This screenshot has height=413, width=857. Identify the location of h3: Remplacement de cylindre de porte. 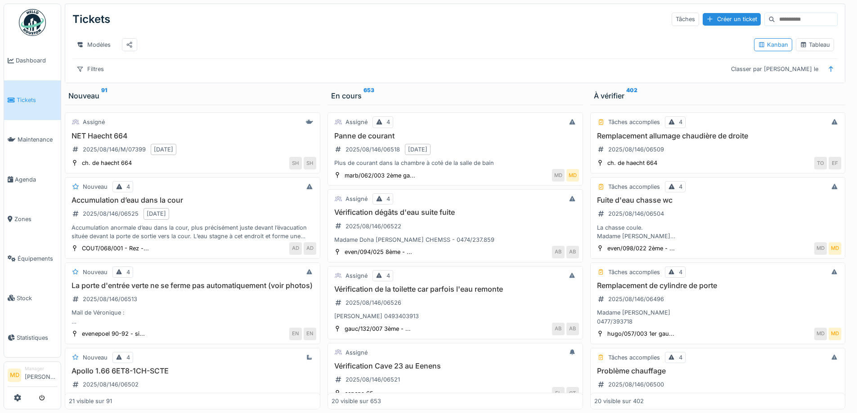
(718, 286).